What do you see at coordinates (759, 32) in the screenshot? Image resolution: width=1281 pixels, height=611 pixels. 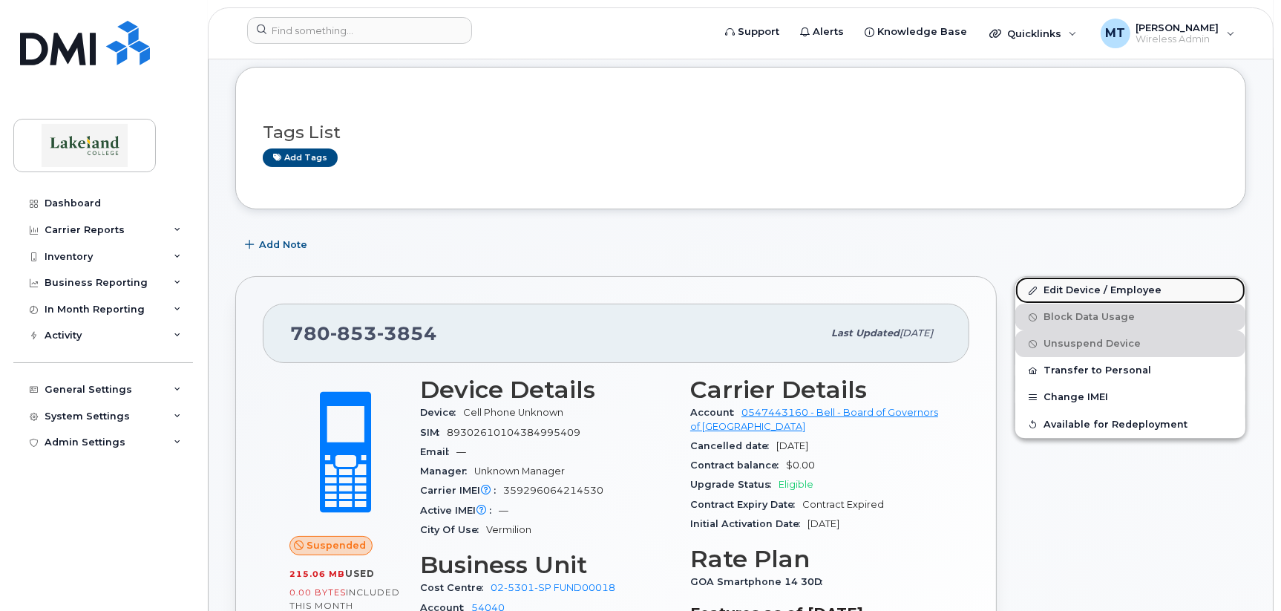 I see `span: Support` at bounding box center [759, 32].